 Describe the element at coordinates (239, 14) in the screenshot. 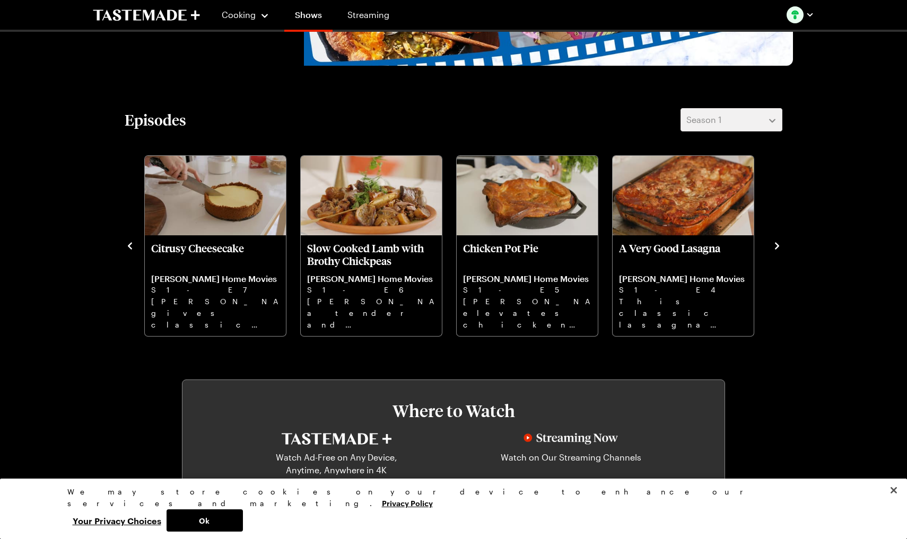

I see `span: Cooking` at that location.